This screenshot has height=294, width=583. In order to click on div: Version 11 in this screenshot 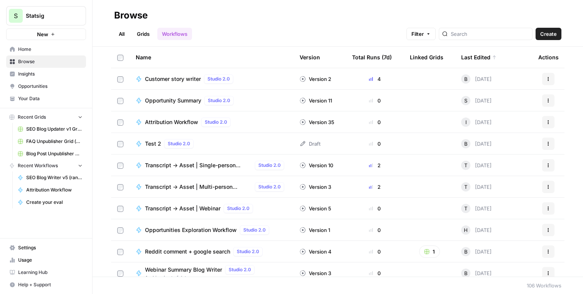, I will do `click(316, 101)`.